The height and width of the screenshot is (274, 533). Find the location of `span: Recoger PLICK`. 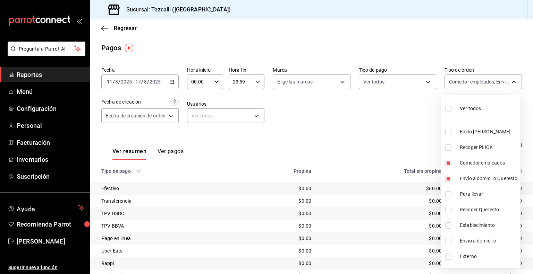

span: Recoger PLICK is located at coordinates (489, 147).